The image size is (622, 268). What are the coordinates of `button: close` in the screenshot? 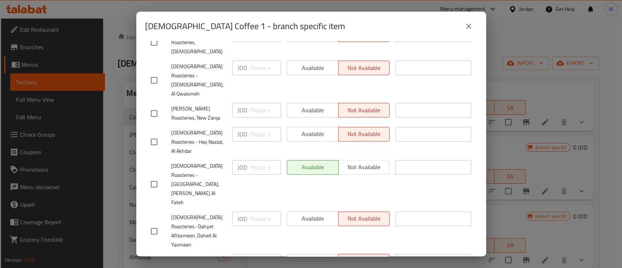 It's located at (468, 26).